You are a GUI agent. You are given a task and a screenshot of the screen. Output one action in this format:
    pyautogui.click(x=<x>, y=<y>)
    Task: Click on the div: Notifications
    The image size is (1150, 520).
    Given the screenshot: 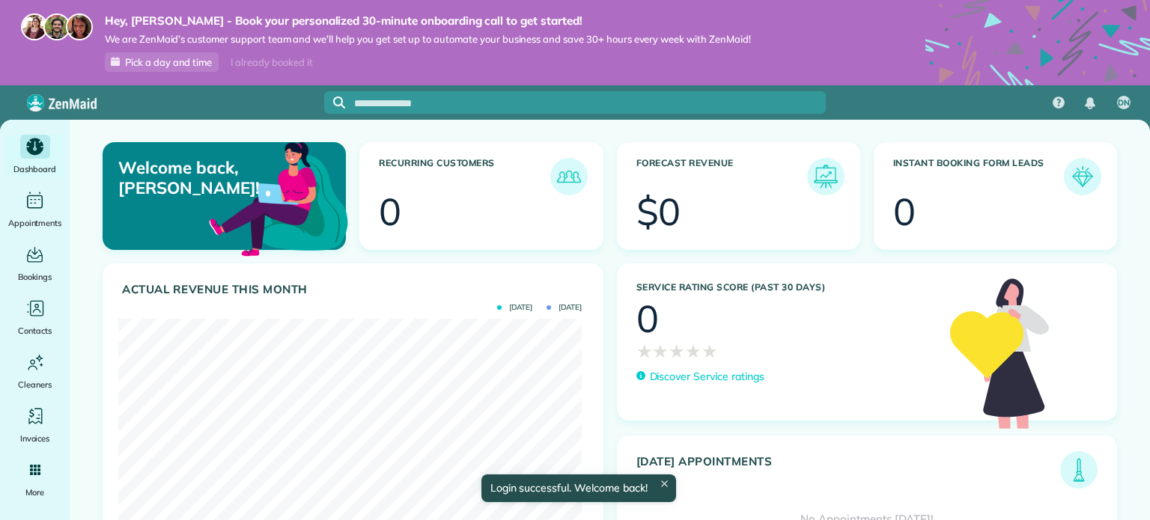 What is the action you would take?
    pyautogui.click(x=1090, y=103)
    